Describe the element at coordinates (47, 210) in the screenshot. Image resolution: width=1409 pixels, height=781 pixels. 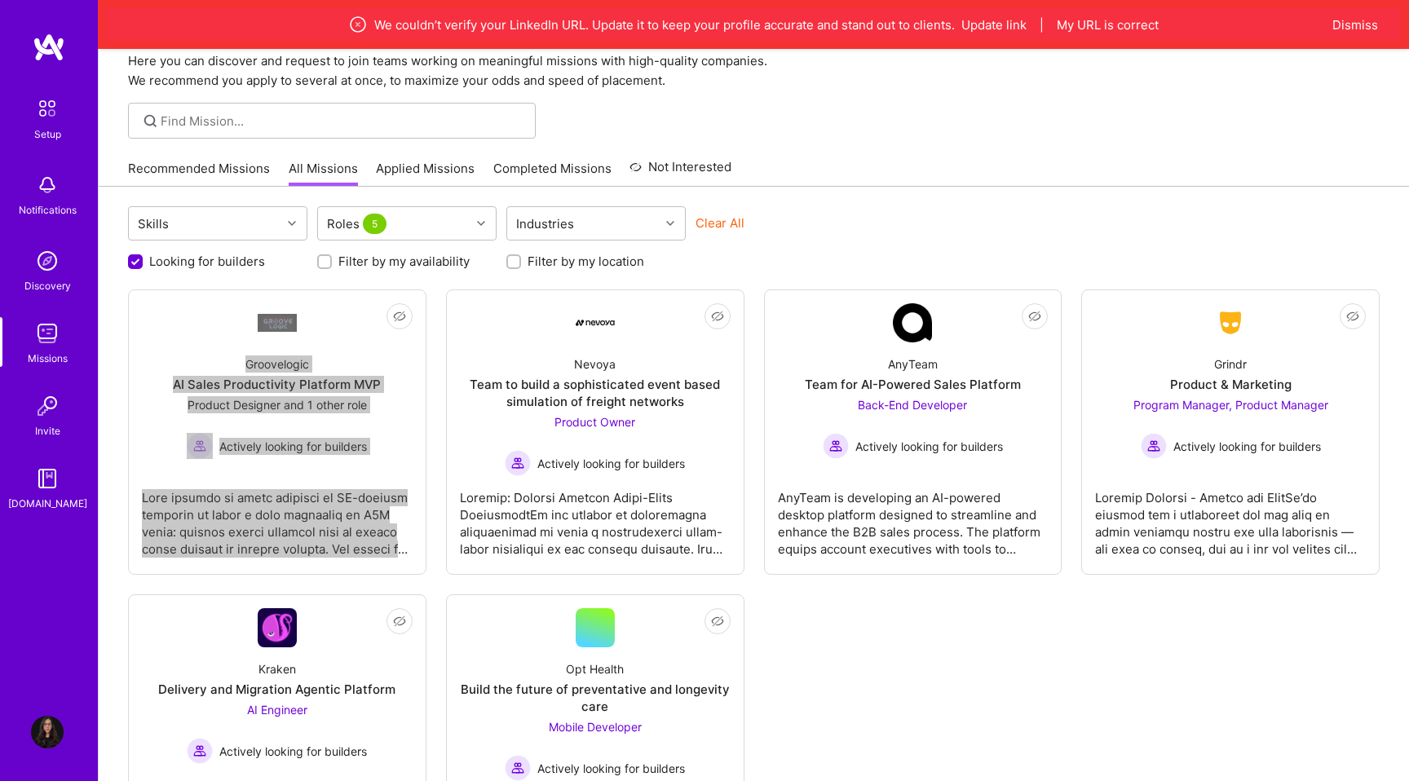
I see `div: Notifications` at that location.